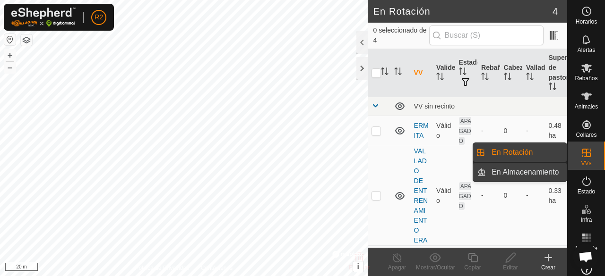  I want to click on button: Restablecer Mapa, so click(10, 40).